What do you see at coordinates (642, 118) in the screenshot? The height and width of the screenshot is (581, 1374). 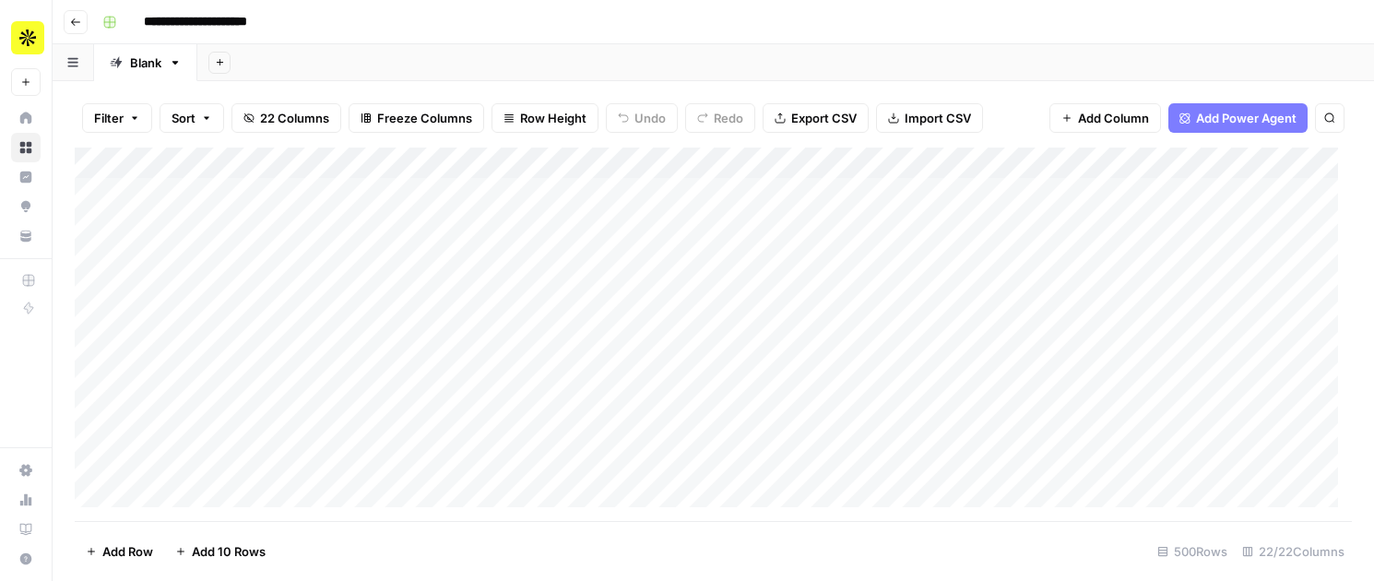 I see `button: Undo` at bounding box center [642, 118].